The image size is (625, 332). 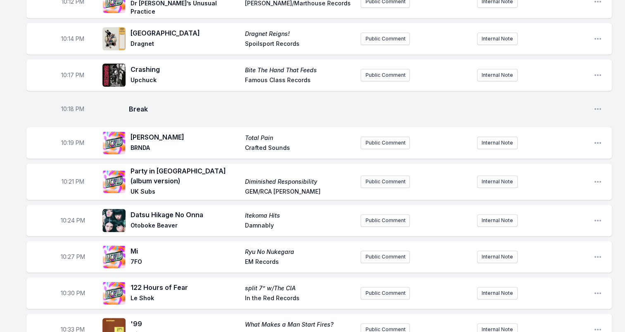 What do you see at coordinates (300, 325) in the screenshot?
I see `span: What Makes a Man Start Fires?` at bounding box center [300, 325].